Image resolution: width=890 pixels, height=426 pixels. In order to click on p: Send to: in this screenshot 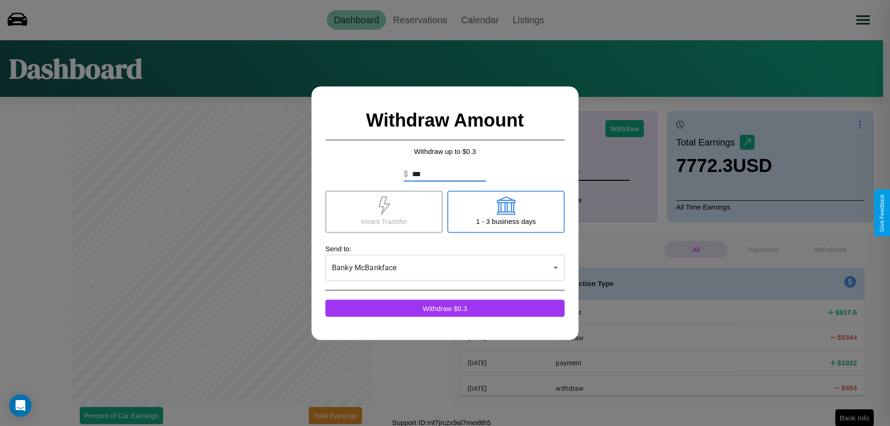, I will do `click(445, 248)`.